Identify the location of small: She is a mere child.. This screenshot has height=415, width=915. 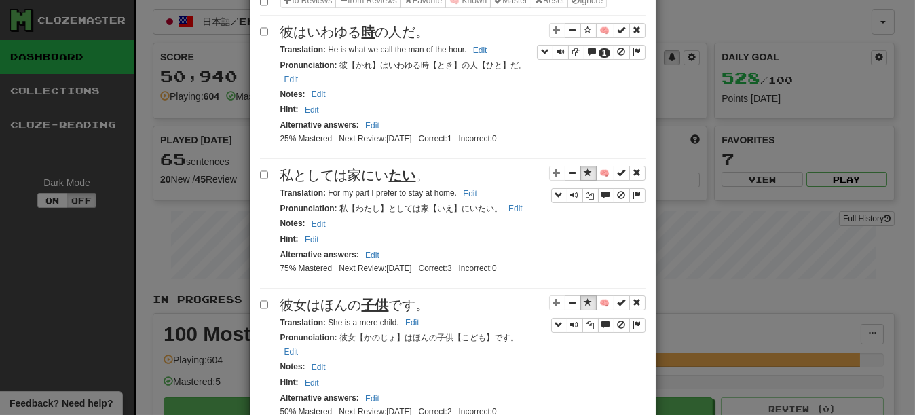
(352, 322).